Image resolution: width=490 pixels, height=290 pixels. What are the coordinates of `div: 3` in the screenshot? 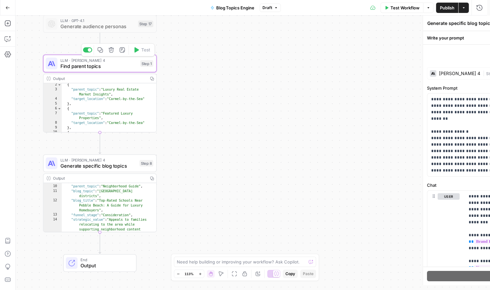 It's located at (53, 92).